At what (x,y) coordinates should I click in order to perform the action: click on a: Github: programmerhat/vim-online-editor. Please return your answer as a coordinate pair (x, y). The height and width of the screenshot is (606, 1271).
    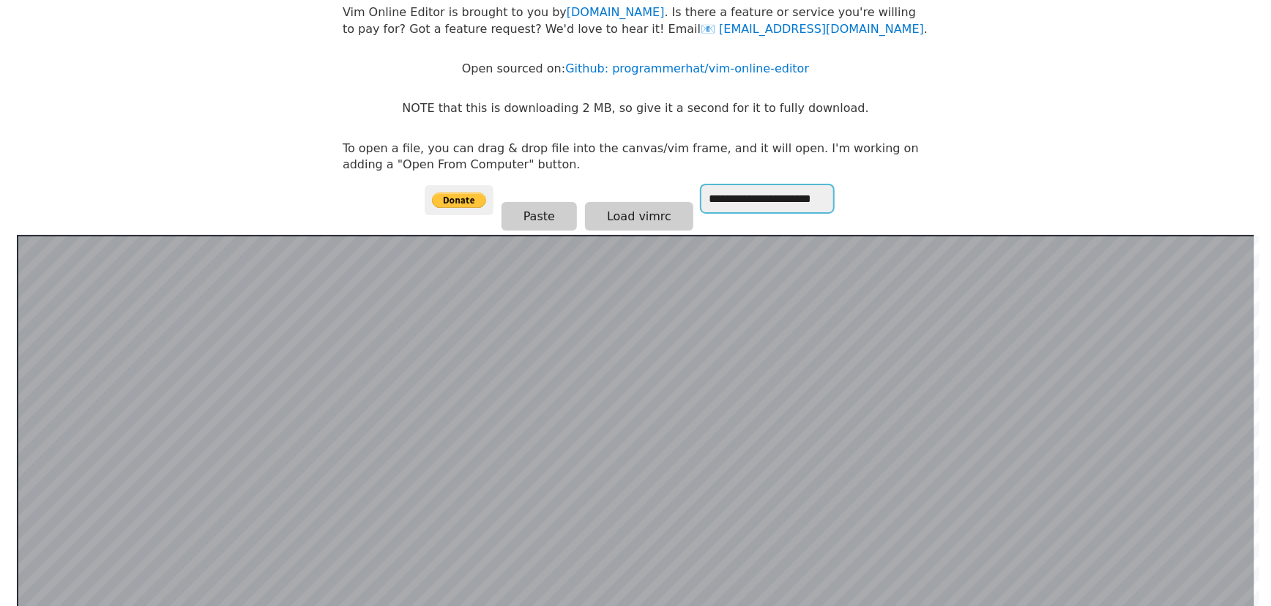
    Looking at the image, I should click on (687, 68).